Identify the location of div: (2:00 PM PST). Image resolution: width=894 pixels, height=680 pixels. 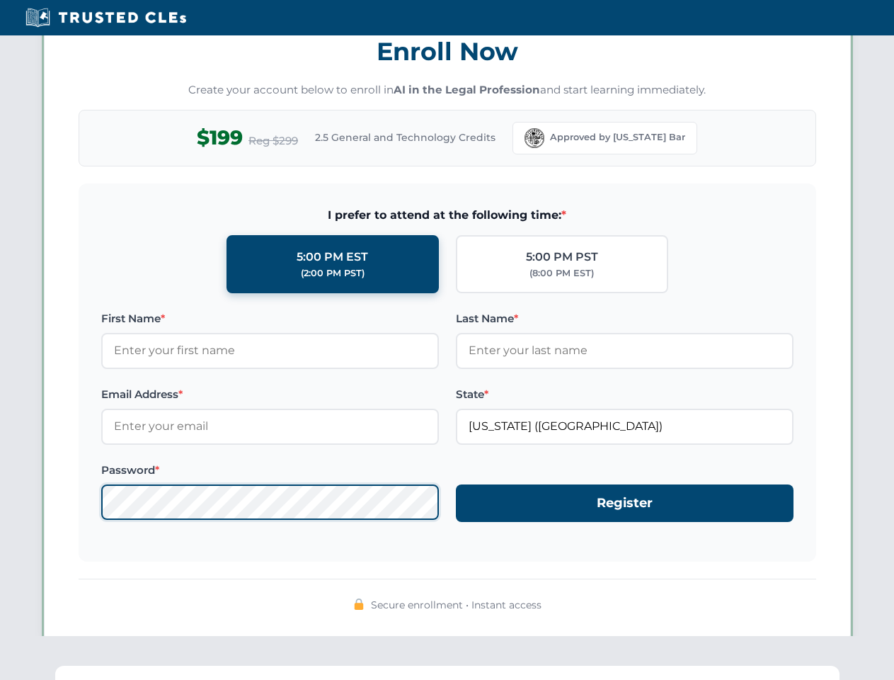
(333, 273).